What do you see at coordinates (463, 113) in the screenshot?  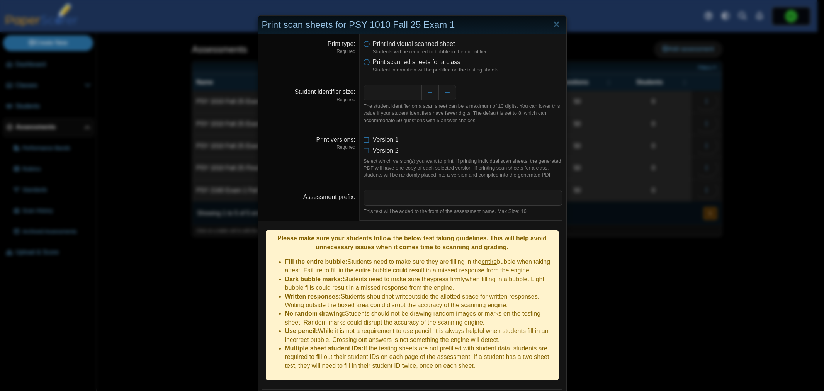 I see `div: The student identifier on a scan sheet can be a maximum of 10 digits. You can lower this value if...` at bounding box center [463, 113].